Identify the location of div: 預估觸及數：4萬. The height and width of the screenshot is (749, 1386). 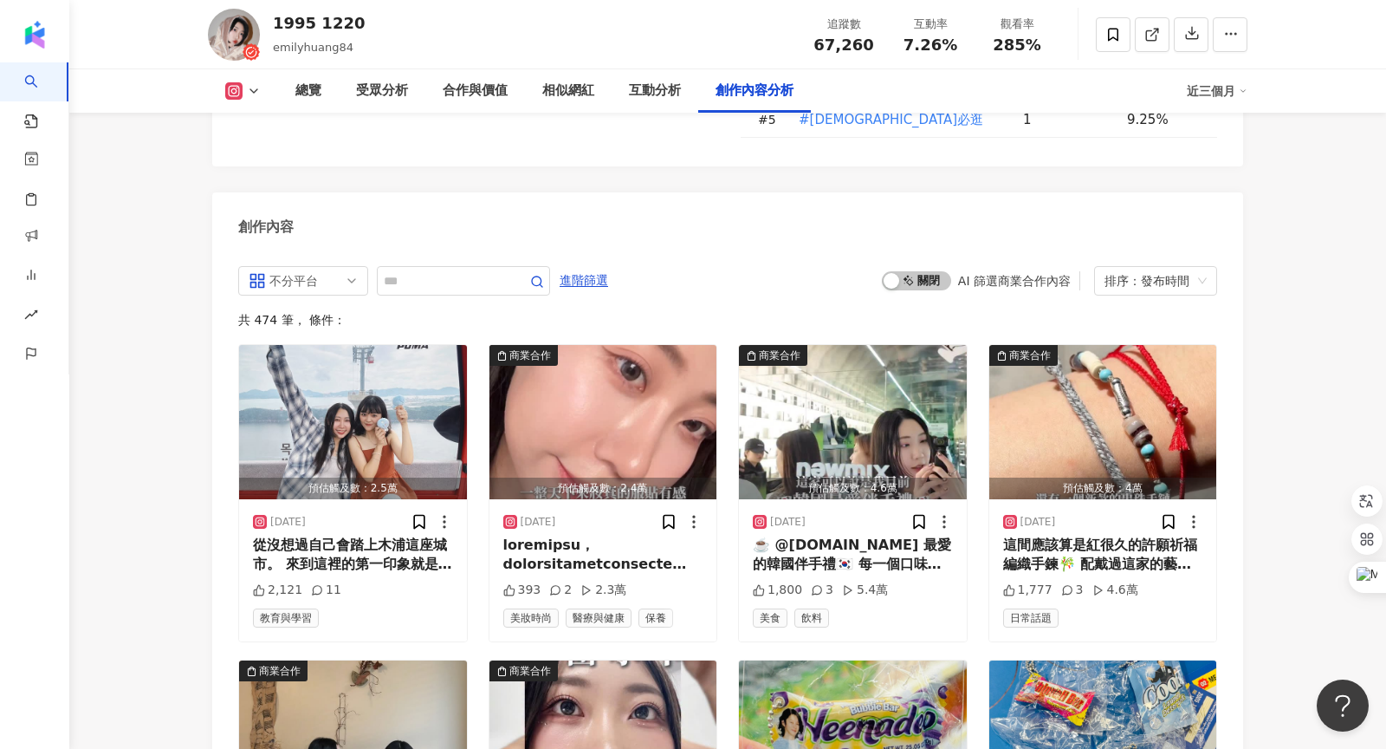
(1103, 488).